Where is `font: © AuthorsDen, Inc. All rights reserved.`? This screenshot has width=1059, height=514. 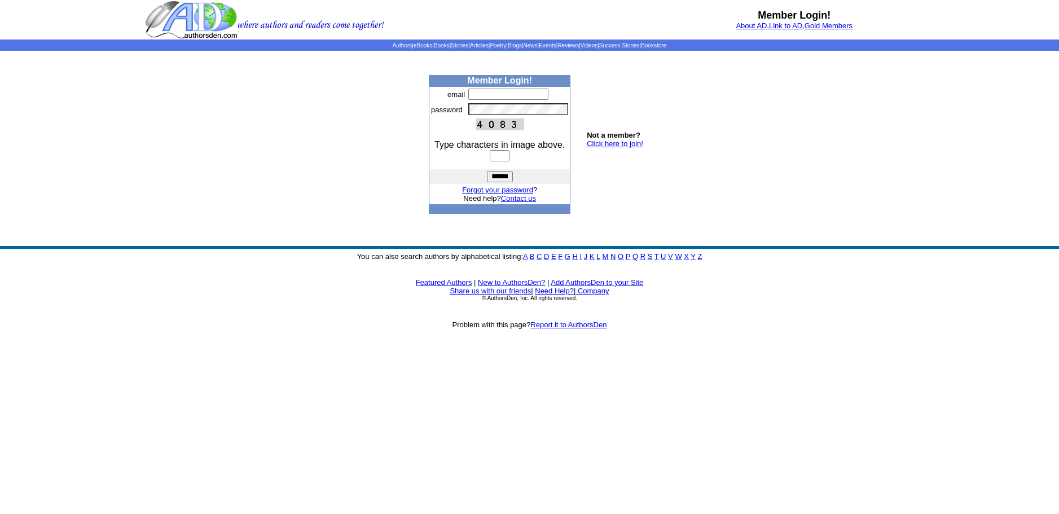 font: © AuthorsDen, Inc. All rights reserved. is located at coordinates (529, 298).